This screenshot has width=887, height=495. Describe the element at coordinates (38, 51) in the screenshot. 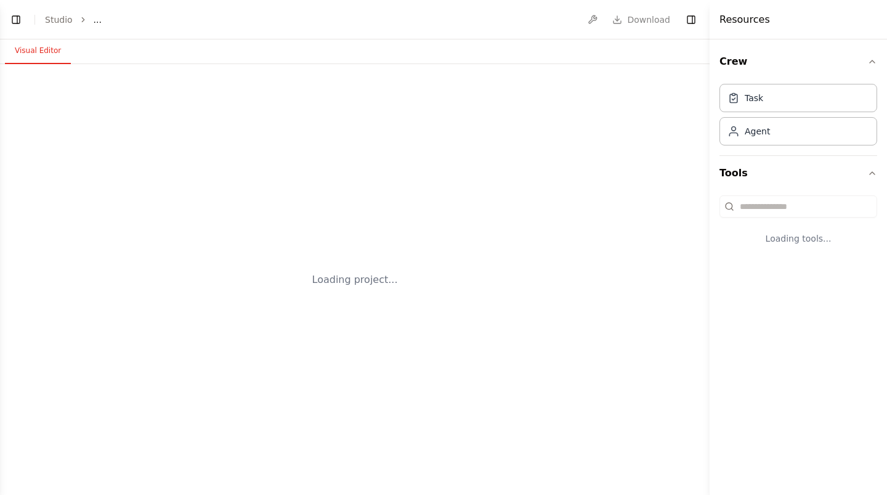

I see `button: Visual Editor` at that location.